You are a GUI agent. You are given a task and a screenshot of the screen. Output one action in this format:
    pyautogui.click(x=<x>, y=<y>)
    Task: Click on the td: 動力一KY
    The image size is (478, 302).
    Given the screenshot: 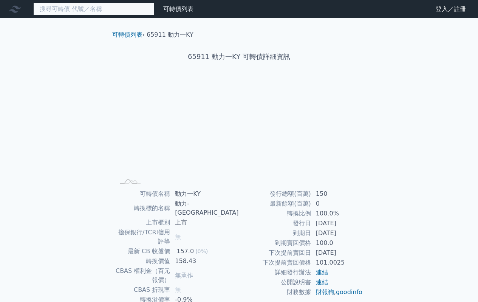 What is the action you would take?
    pyautogui.click(x=205, y=194)
    